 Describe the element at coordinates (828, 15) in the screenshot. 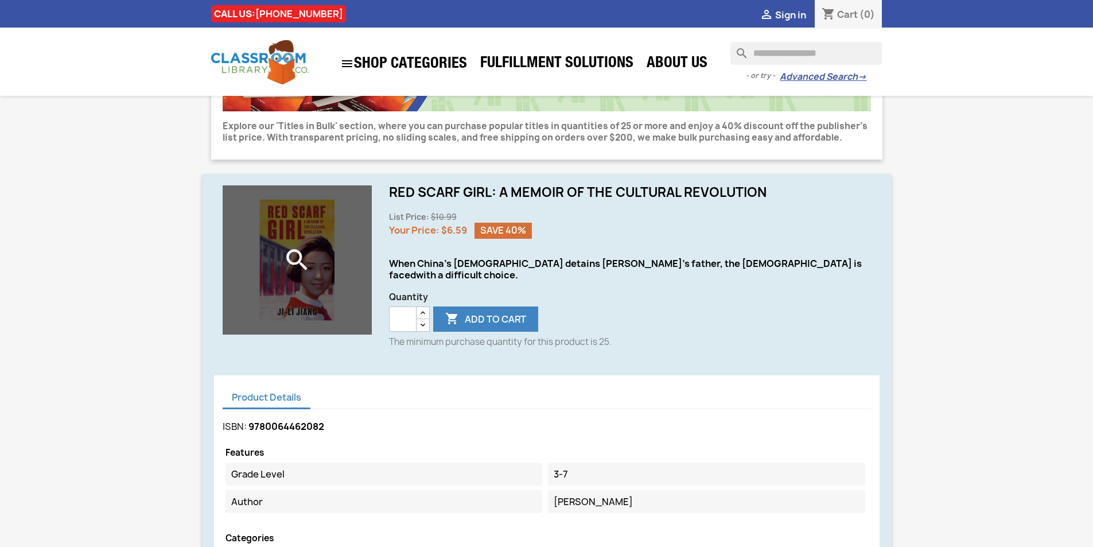

I see `i: shopping_cart` at that location.